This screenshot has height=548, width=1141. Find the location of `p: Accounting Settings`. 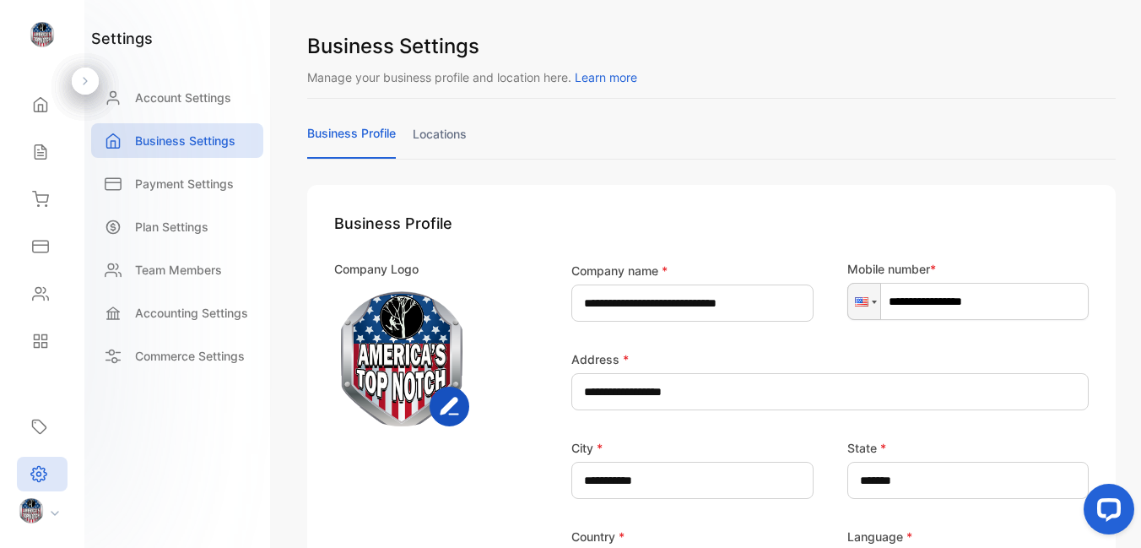

p: Accounting Settings is located at coordinates (192, 312).